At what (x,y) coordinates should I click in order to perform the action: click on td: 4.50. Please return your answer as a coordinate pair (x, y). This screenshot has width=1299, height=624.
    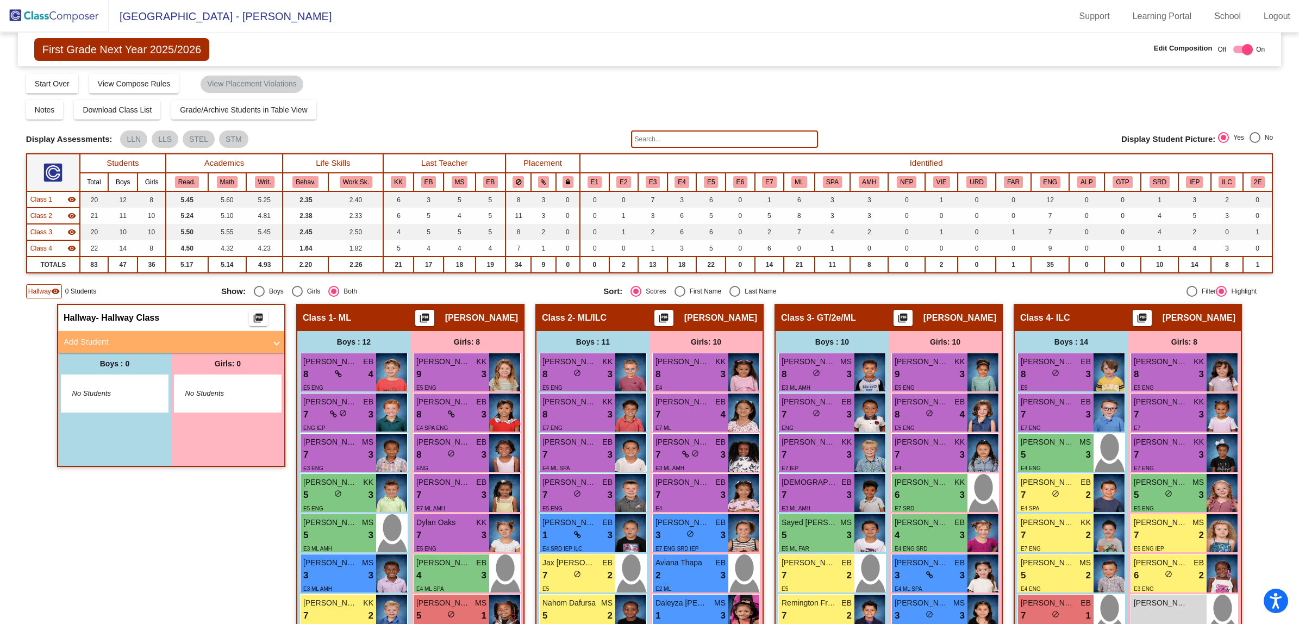
    Looking at the image, I should click on (187, 248).